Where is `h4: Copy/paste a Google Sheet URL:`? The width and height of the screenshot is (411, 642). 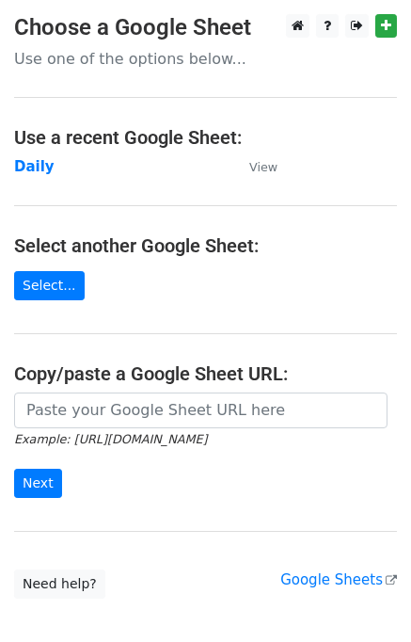 h4: Copy/paste a Google Sheet URL: is located at coordinates (205, 373).